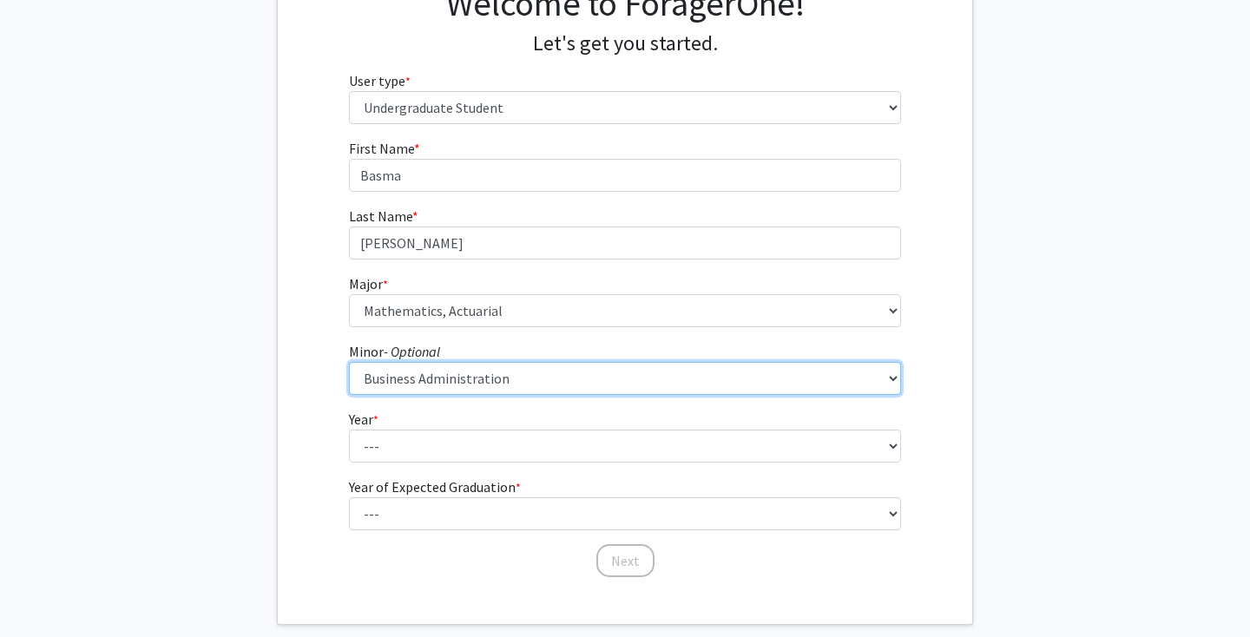 Image resolution: width=1250 pixels, height=637 pixels. What do you see at coordinates (411, 352) in the screenshot?
I see `i: - Optional` at bounding box center [411, 352].